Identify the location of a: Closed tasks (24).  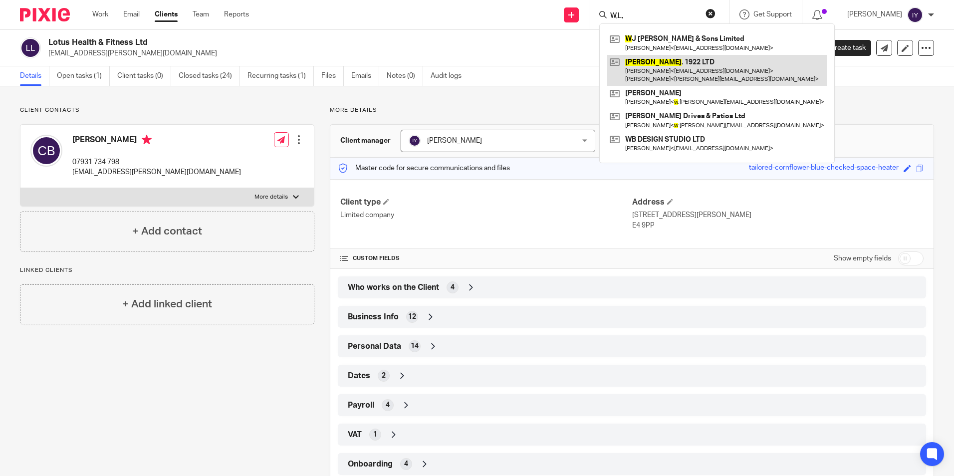
(209, 76).